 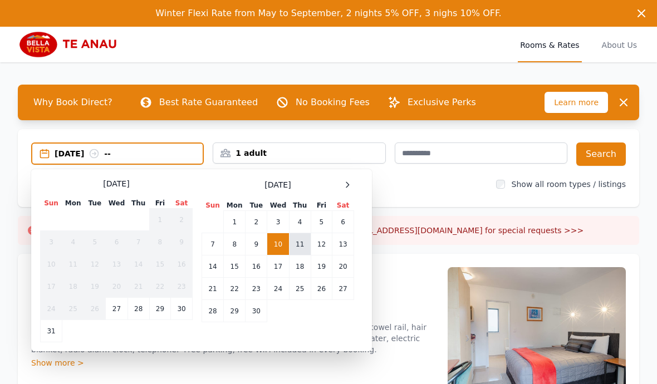 I want to click on span: About Us, so click(x=619, y=45).